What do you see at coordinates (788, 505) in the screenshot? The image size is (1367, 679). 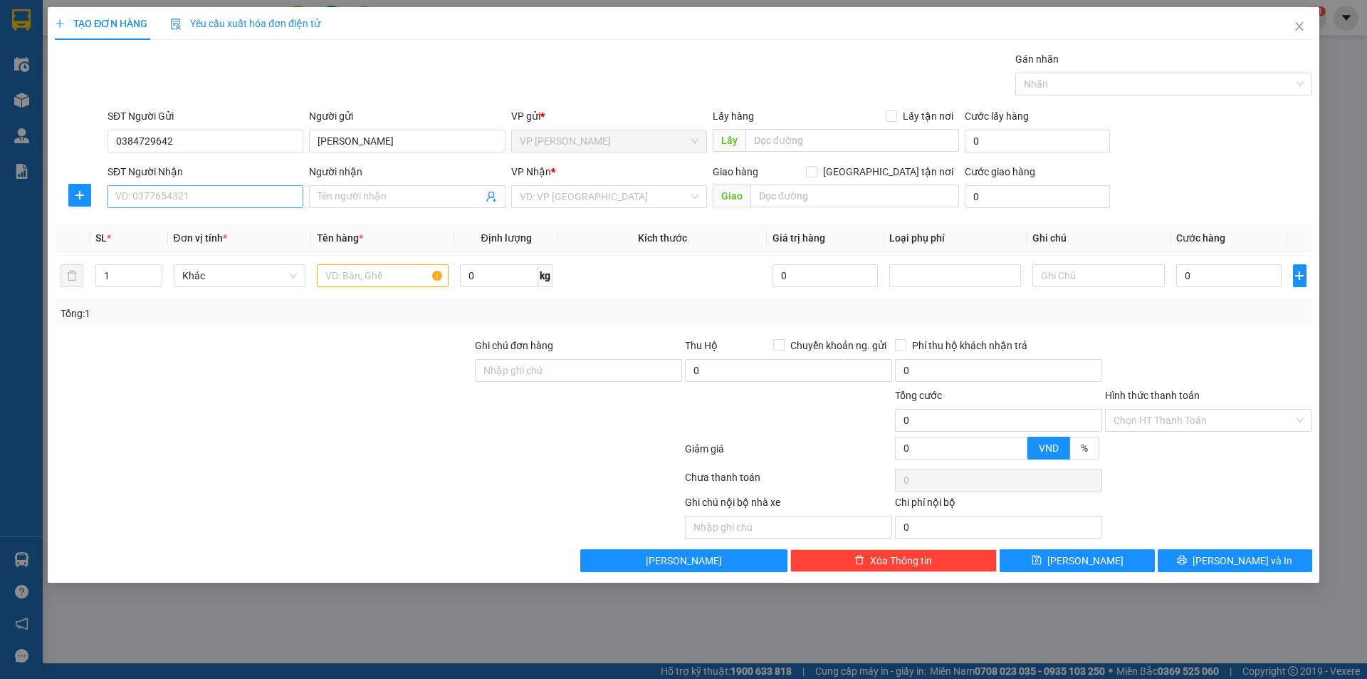 I see `div: Ghi chú nội bộ nhà xe` at bounding box center [788, 505].